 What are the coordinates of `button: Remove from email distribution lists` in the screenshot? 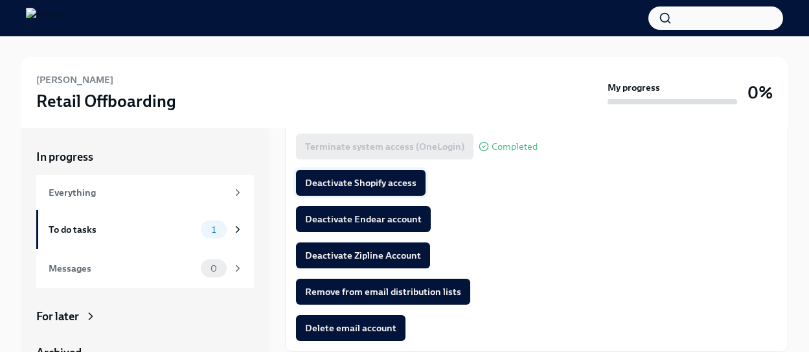 It's located at (383, 292).